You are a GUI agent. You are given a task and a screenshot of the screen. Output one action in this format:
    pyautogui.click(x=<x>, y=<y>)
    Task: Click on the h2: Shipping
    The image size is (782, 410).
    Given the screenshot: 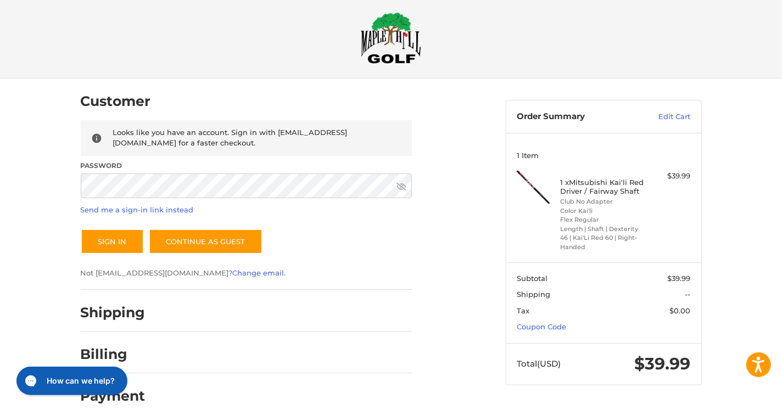 What is the action you would take?
    pyautogui.click(x=113, y=312)
    